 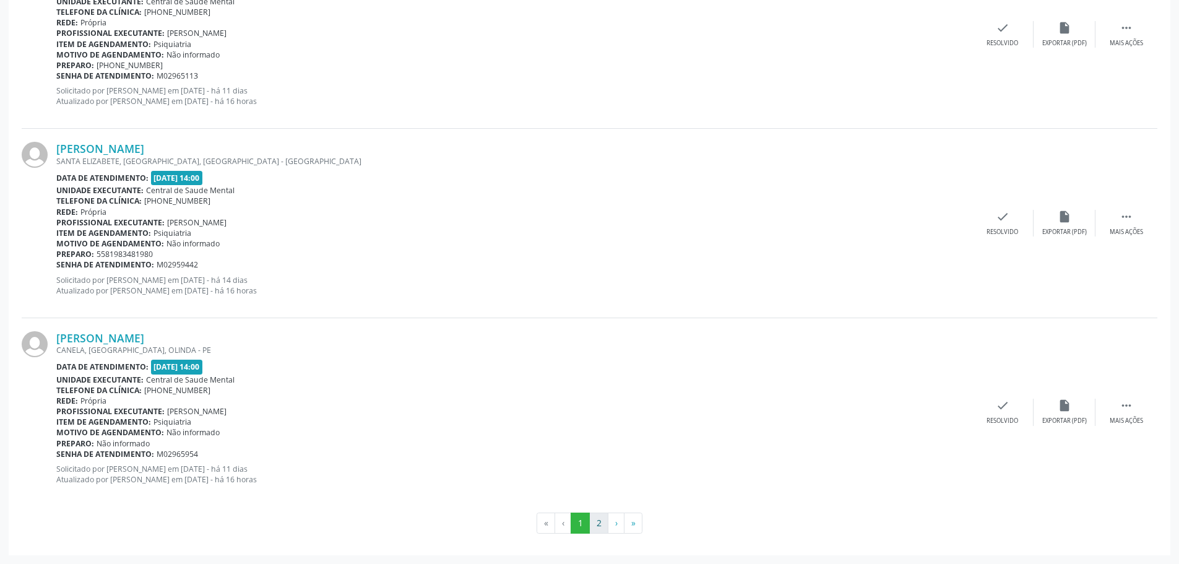 What do you see at coordinates (616, 523) in the screenshot?
I see `button: Go to next page` at bounding box center [616, 523].